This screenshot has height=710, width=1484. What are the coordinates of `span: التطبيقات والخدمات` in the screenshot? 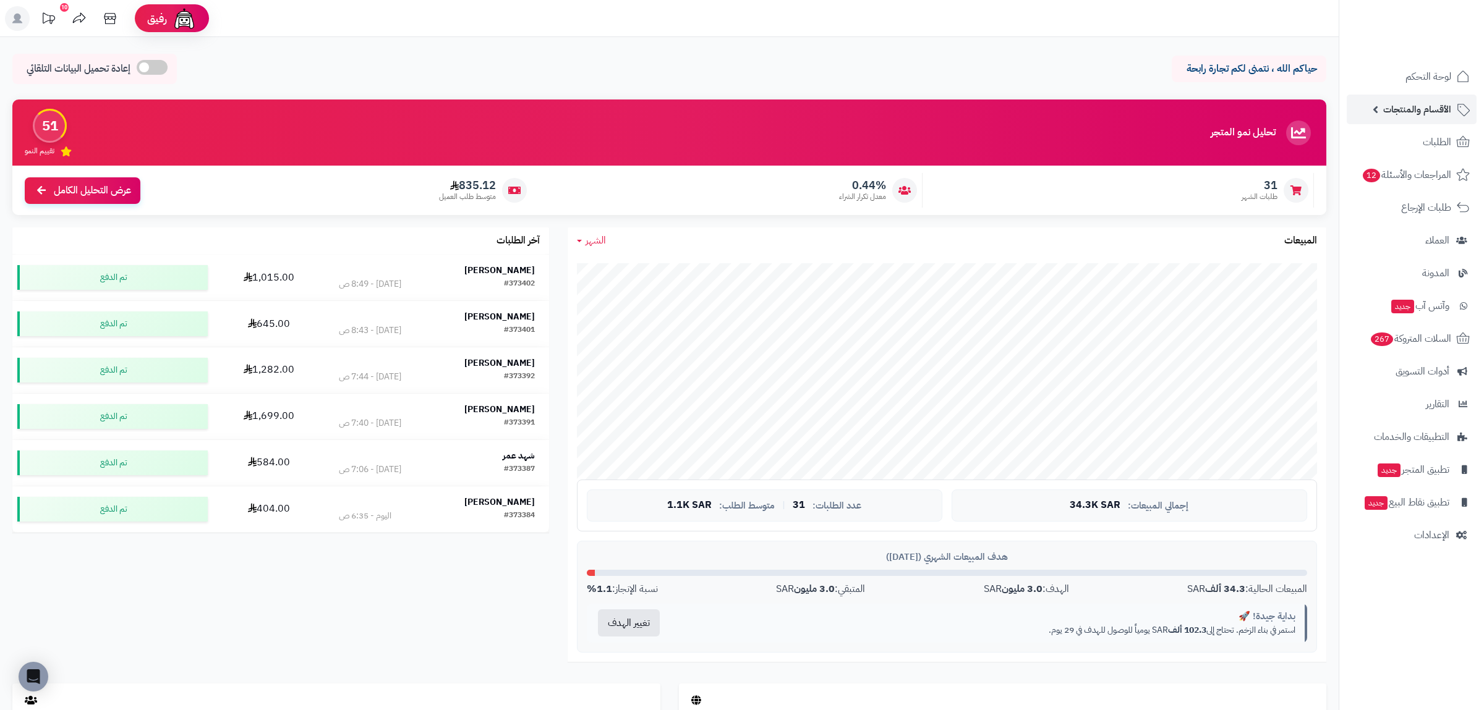 It's located at (1411, 437).